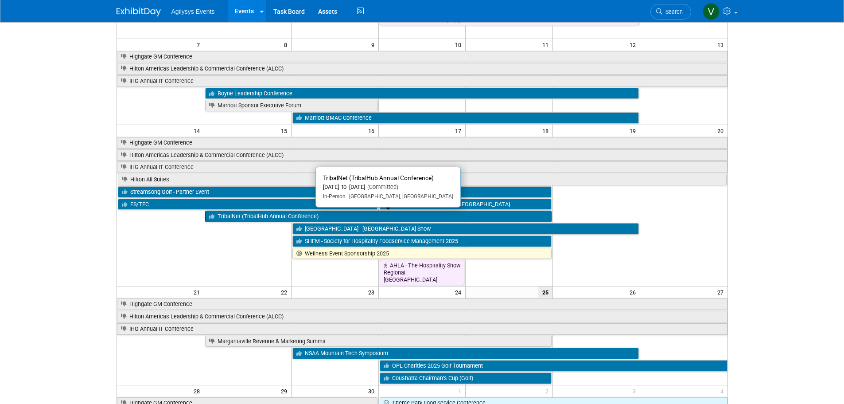 This screenshot has height=404, width=844. I want to click on span: TribalNet (TribalHub Annual Conference), so click(378, 178).